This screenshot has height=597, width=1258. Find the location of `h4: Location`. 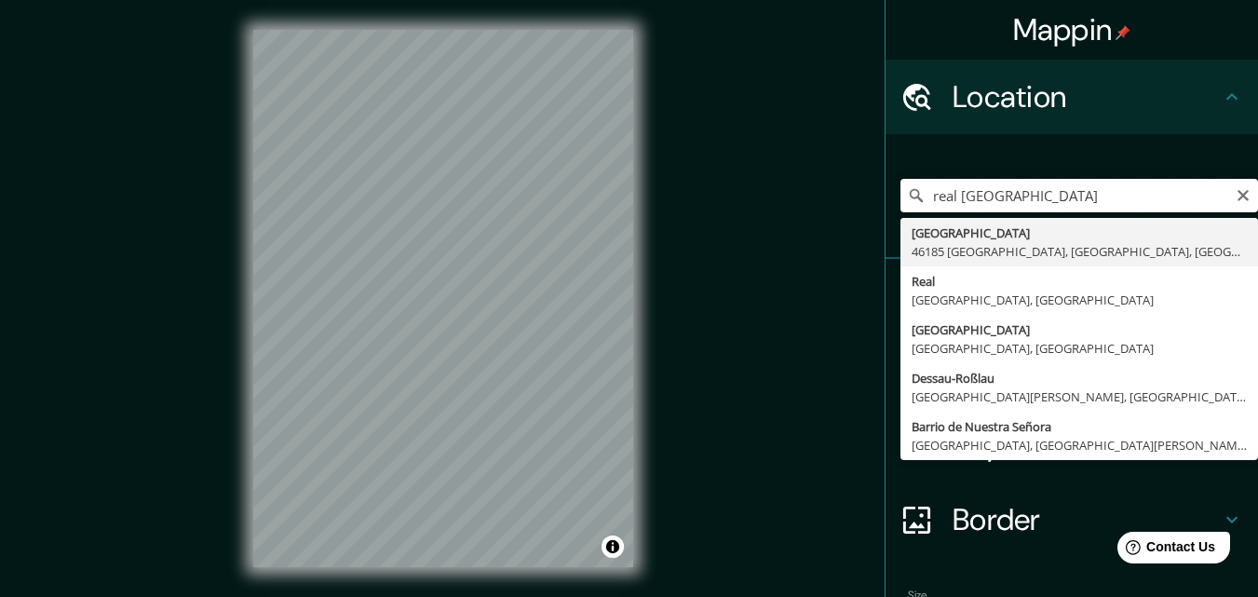

h4: Location is located at coordinates (1087, 97).